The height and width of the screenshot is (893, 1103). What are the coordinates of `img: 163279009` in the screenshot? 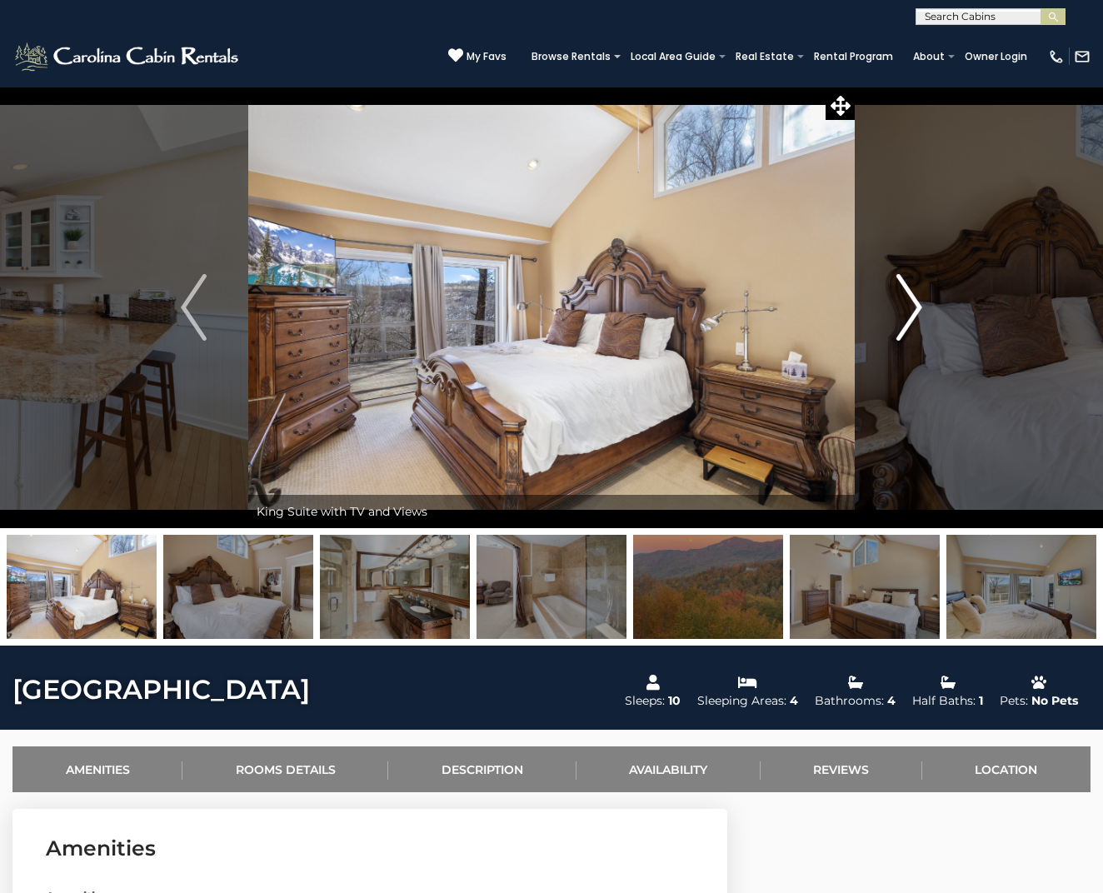 It's located at (238, 586).